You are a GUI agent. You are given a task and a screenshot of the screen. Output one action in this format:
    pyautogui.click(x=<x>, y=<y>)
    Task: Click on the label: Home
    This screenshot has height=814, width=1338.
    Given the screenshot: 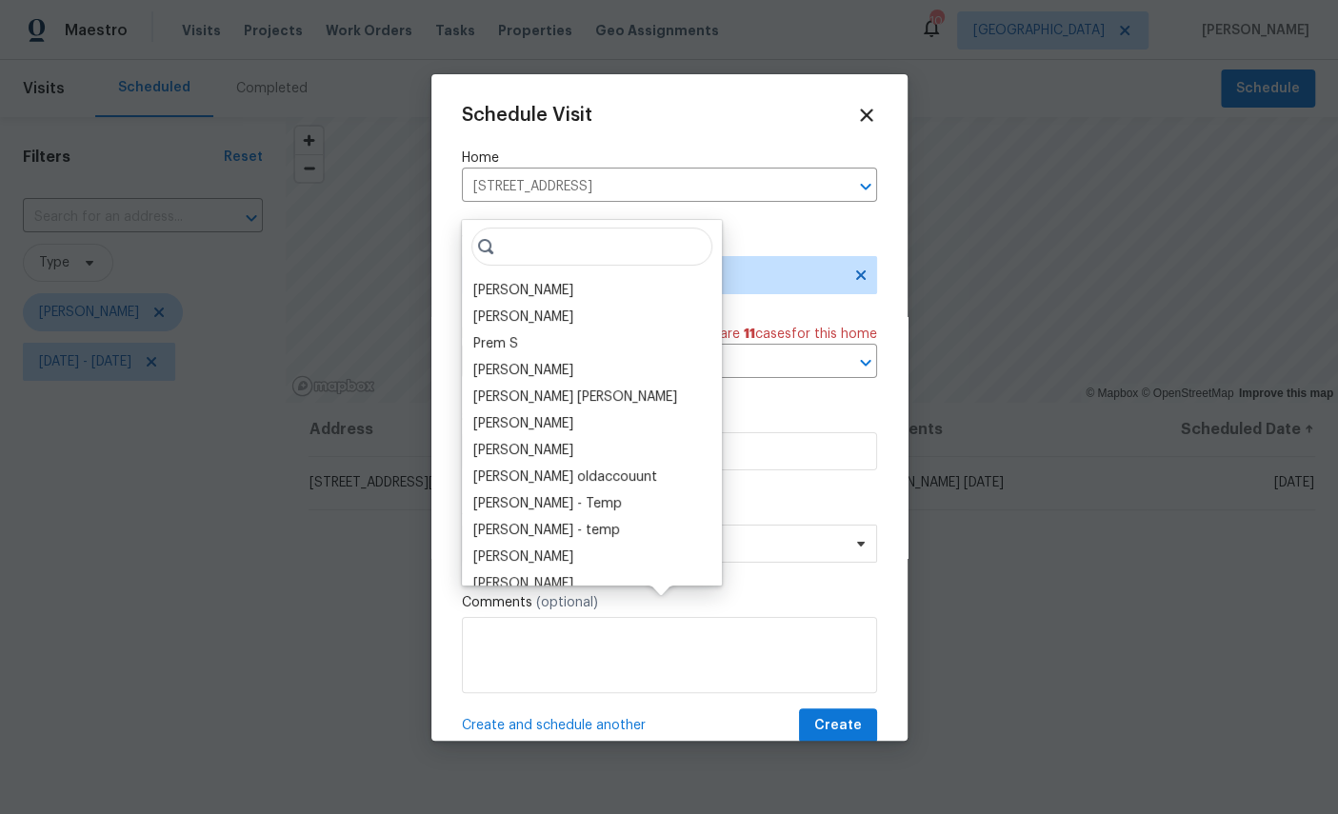 What is the action you would take?
    pyautogui.click(x=669, y=158)
    